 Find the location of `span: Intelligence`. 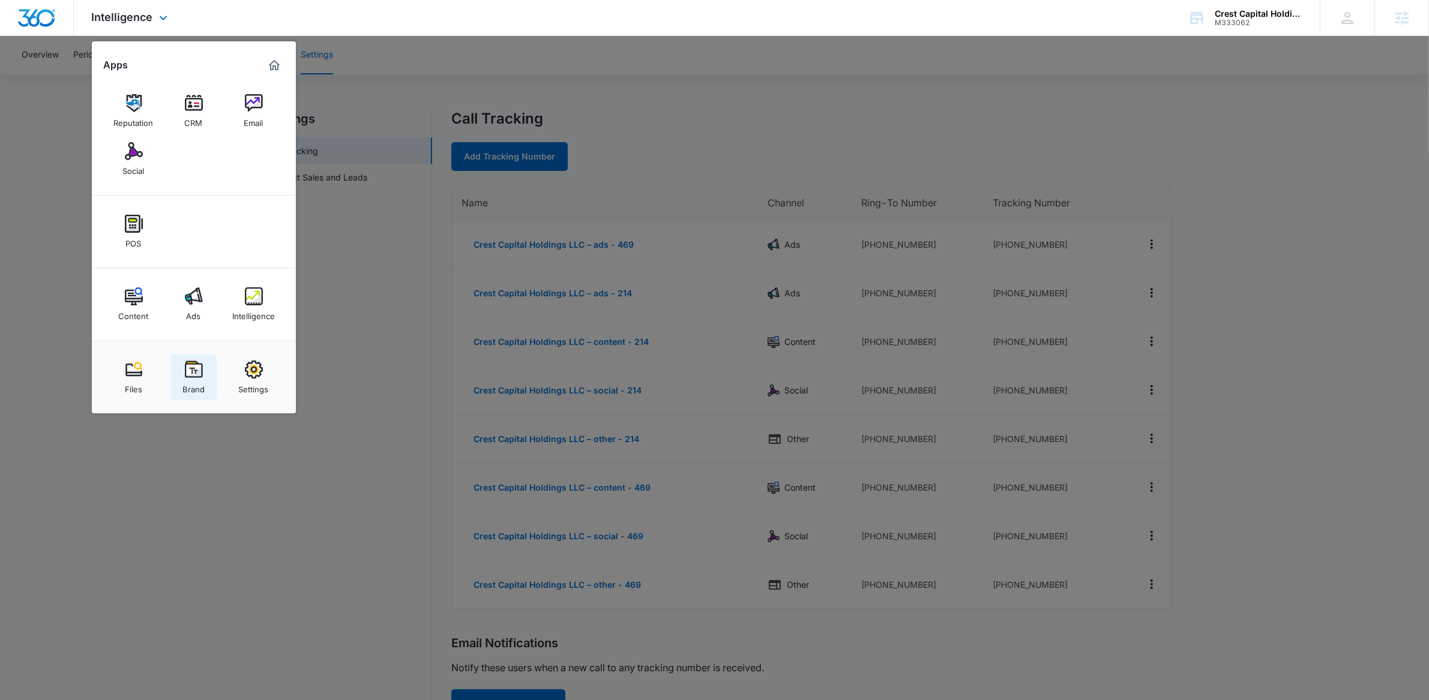

span: Intelligence is located at coordinates (122, 17).